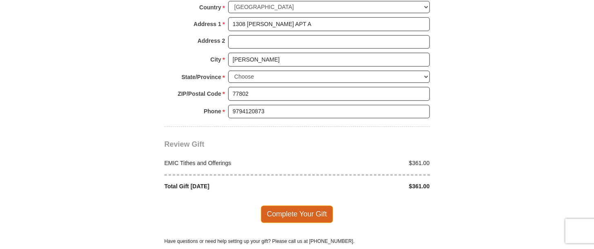 Image resolution: width=594 pixels, height=249 pixels. What do you see at coordinates (216, 60) in the screenshot?
I see `strong: City` at bounding box center [216, 60].